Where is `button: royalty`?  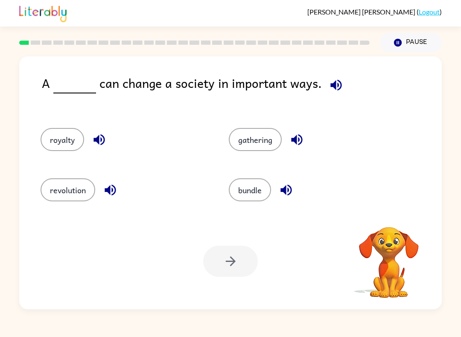
button: royalty is located at coordinates (62, 139).